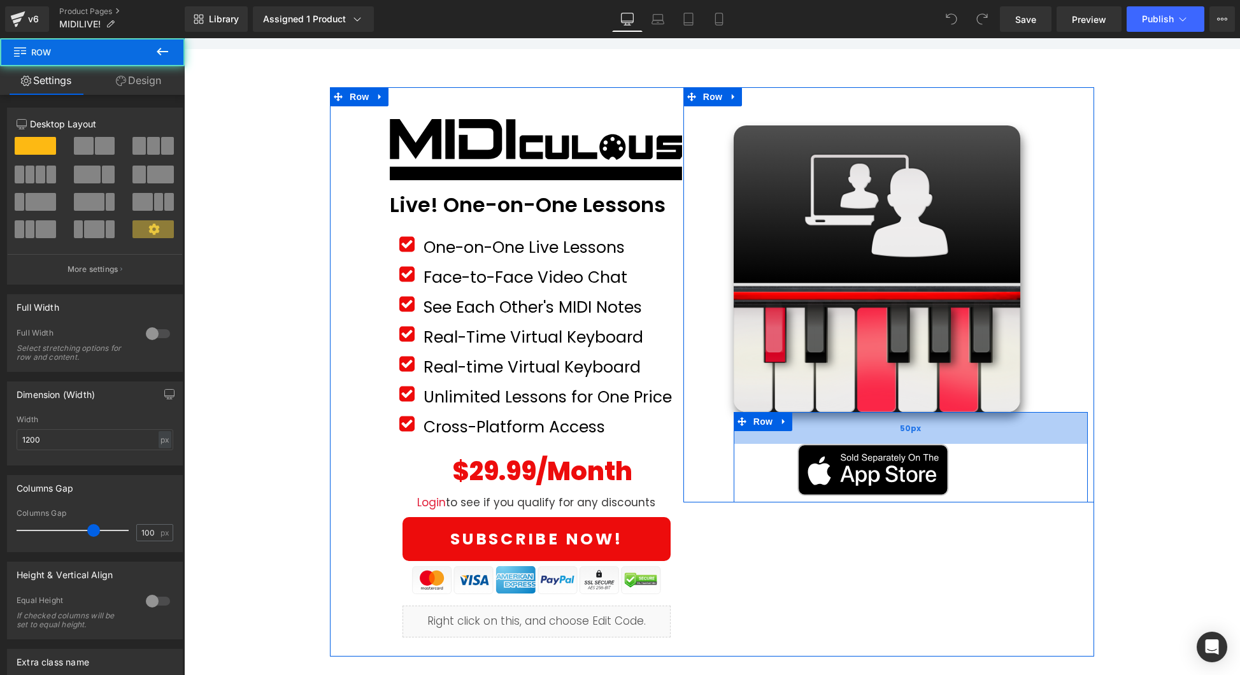 The width and height of the screenshot is (1240, 675). I want to click on span: px, so click(166, 532).